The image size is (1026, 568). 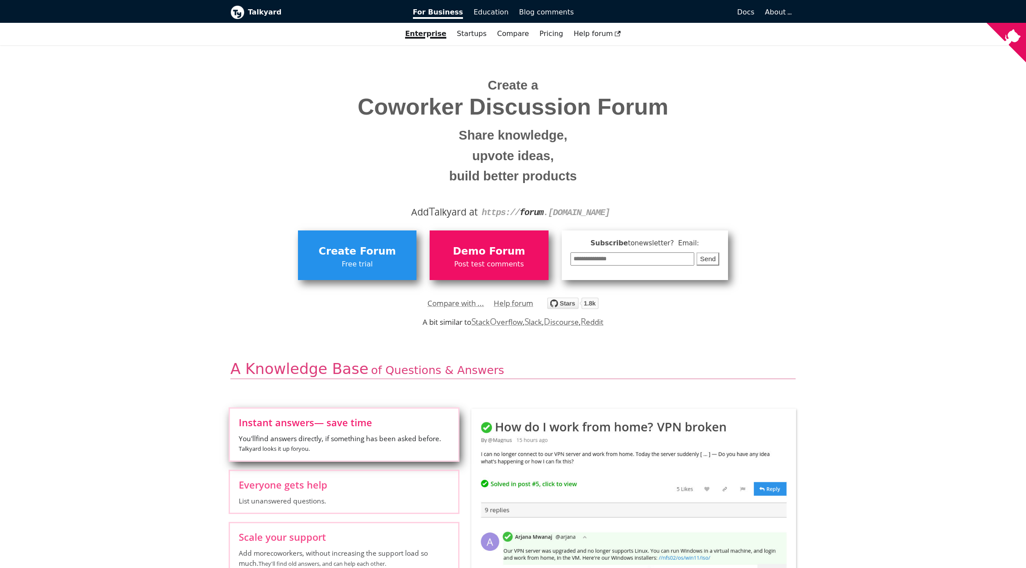 I want to click on a: Compare, so click(x=513, y=33).